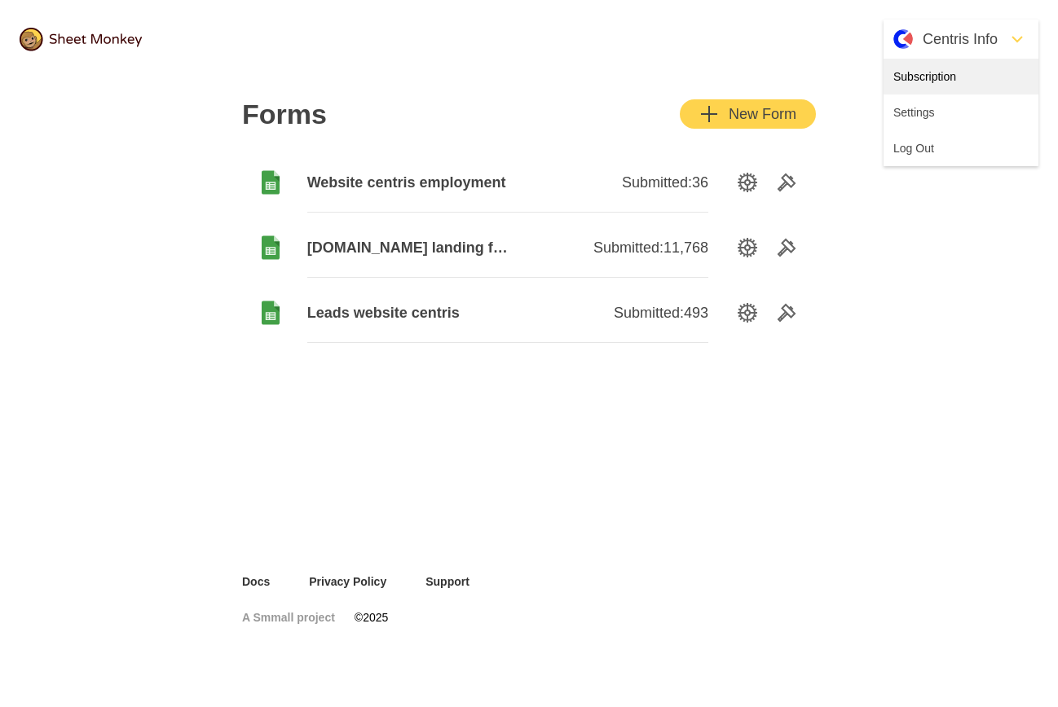 The width and height of the screenshot is (1058, 707). What do you see at coordinates (1017, 39) in the screenshot?
I see `svg: FormDown` at bounding box center [1017, 39].